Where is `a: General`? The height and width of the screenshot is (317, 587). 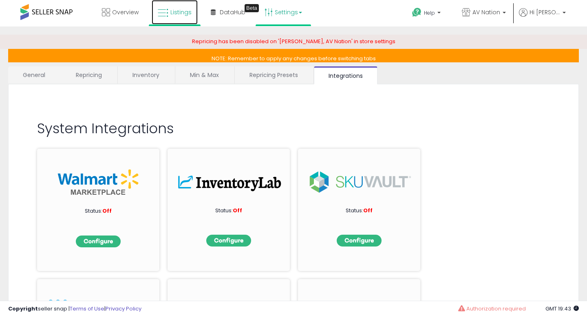
a: General is located at coordinates (34, 75).